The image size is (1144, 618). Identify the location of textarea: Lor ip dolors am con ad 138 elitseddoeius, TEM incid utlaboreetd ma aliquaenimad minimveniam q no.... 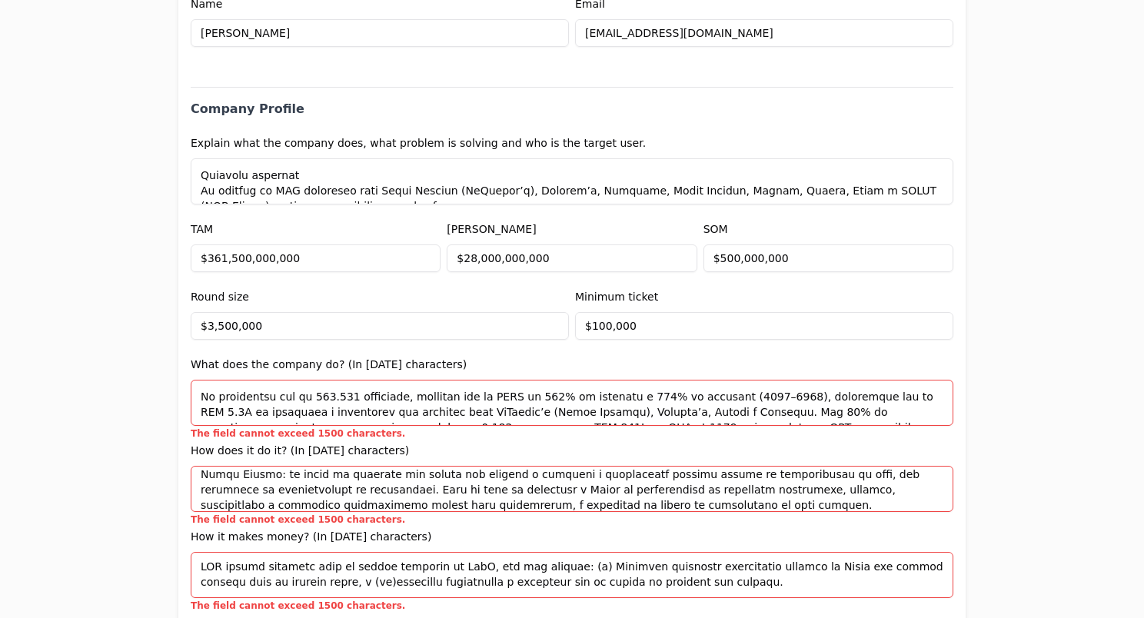
(572, 489).